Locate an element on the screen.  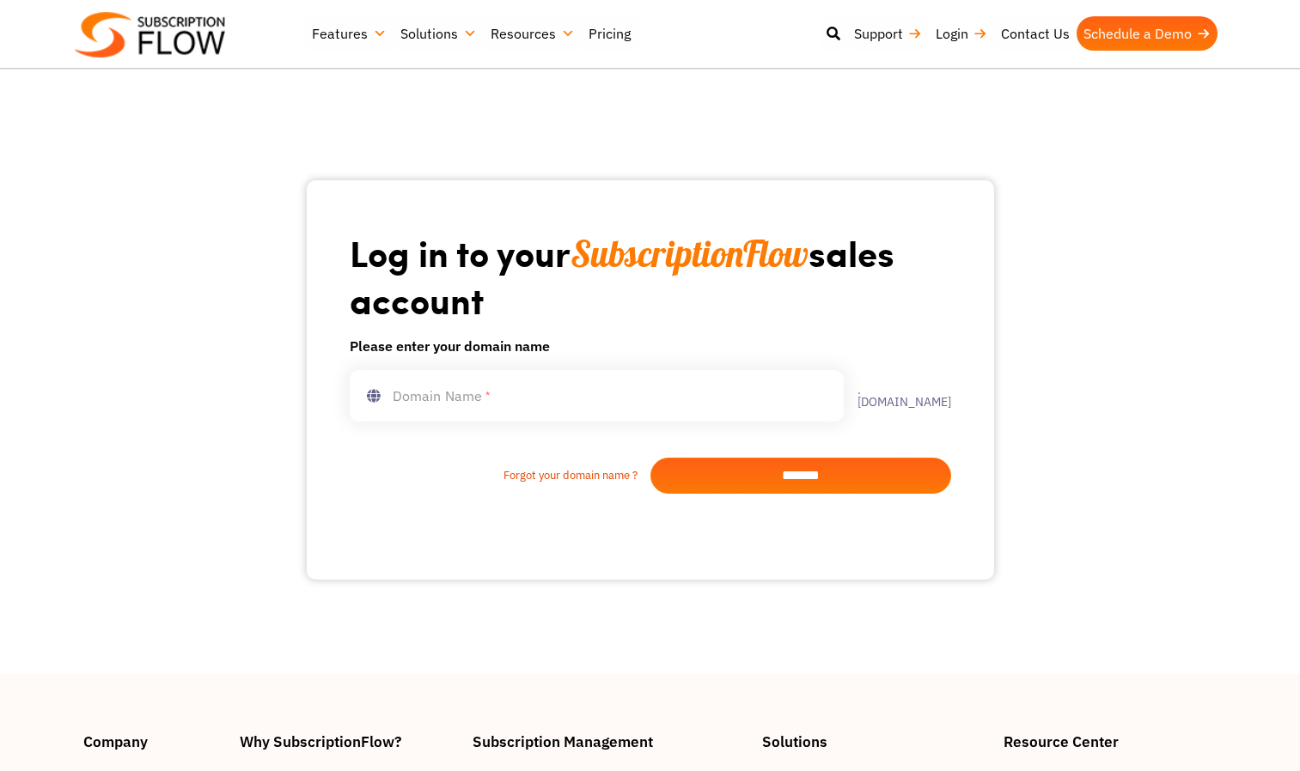
a: Solutions is located at coordinates (438, 34).